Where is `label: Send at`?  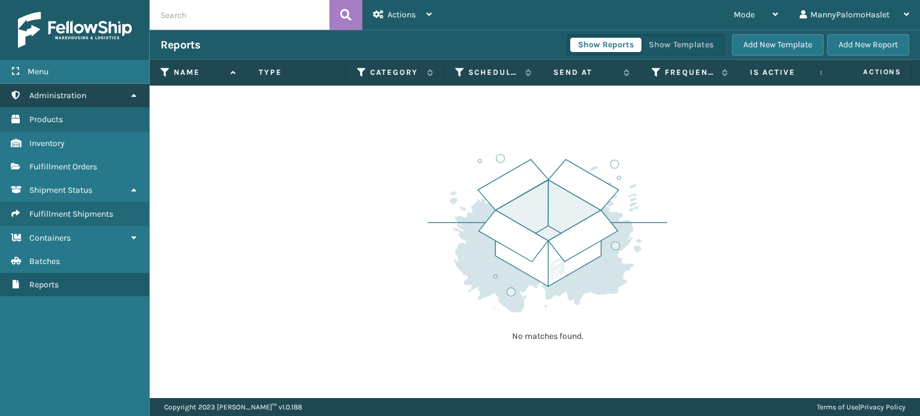 label: Send at is located at coordinates (585, 72).